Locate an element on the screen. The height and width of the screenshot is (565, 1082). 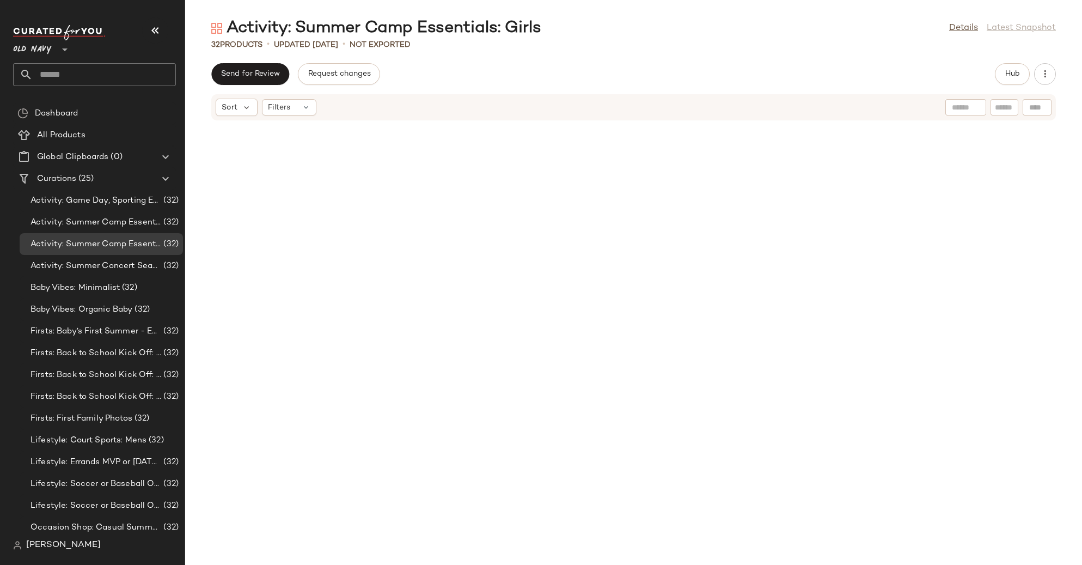
span: Filters is located at coordinates (279, 107).